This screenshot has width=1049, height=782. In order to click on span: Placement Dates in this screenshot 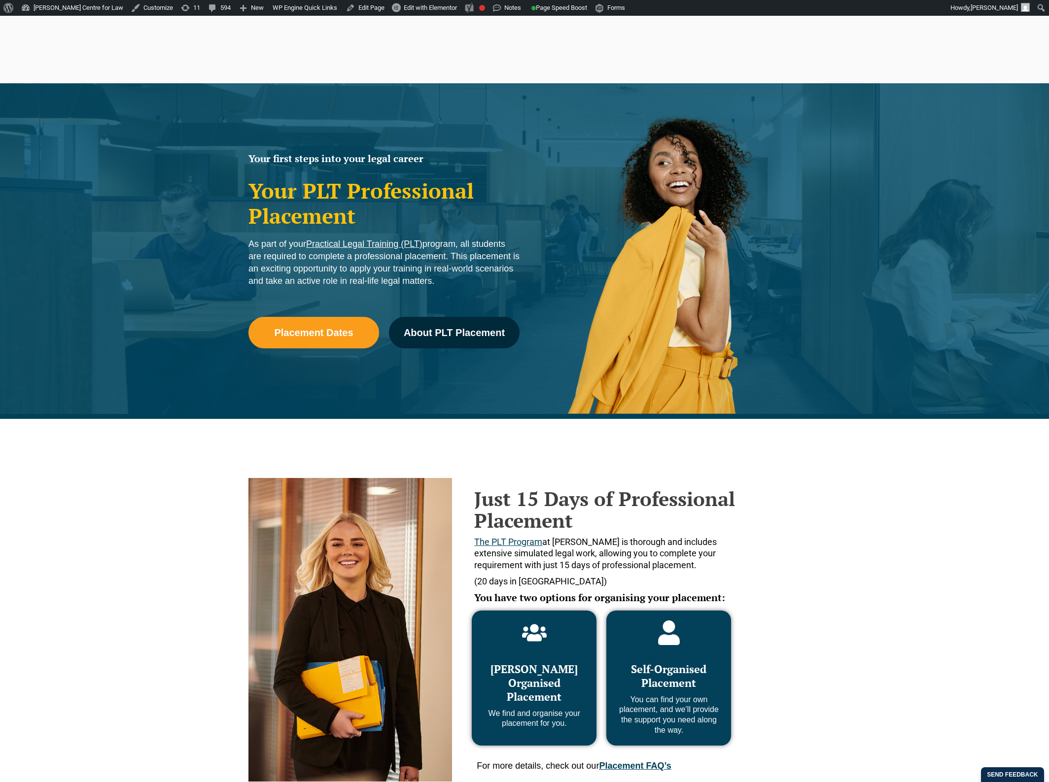, I will do `click(313, 333)`.